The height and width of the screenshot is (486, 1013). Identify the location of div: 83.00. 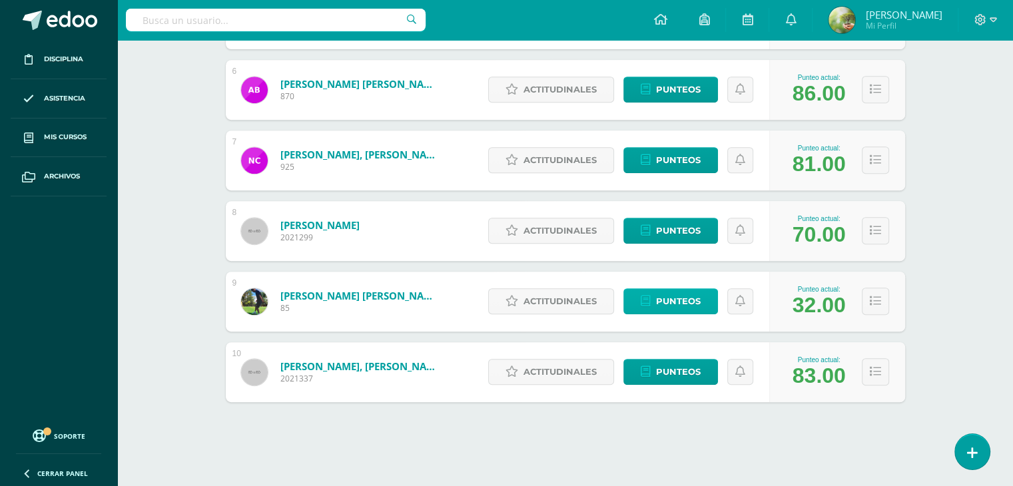
(819, 375).